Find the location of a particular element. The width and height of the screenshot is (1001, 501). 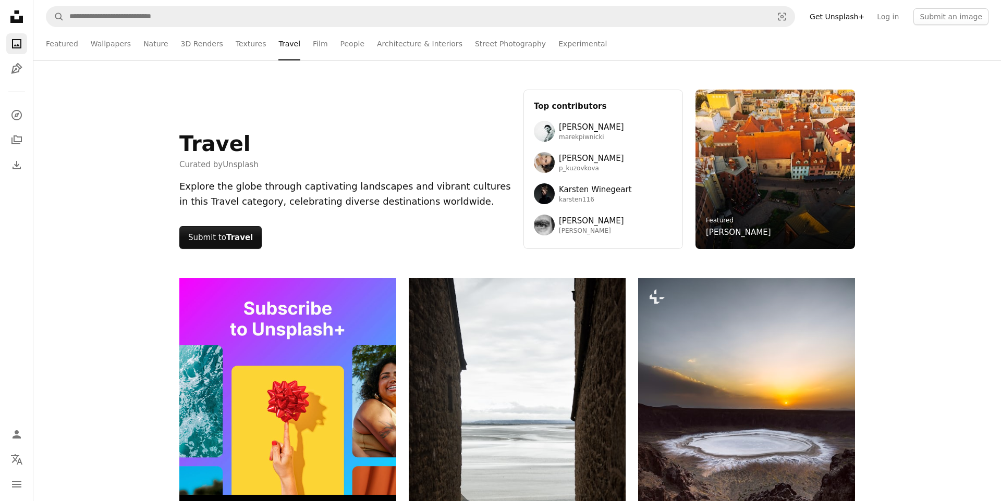

img: Avatar of user Marek Piwnicki is located at coordinates (544, 131).